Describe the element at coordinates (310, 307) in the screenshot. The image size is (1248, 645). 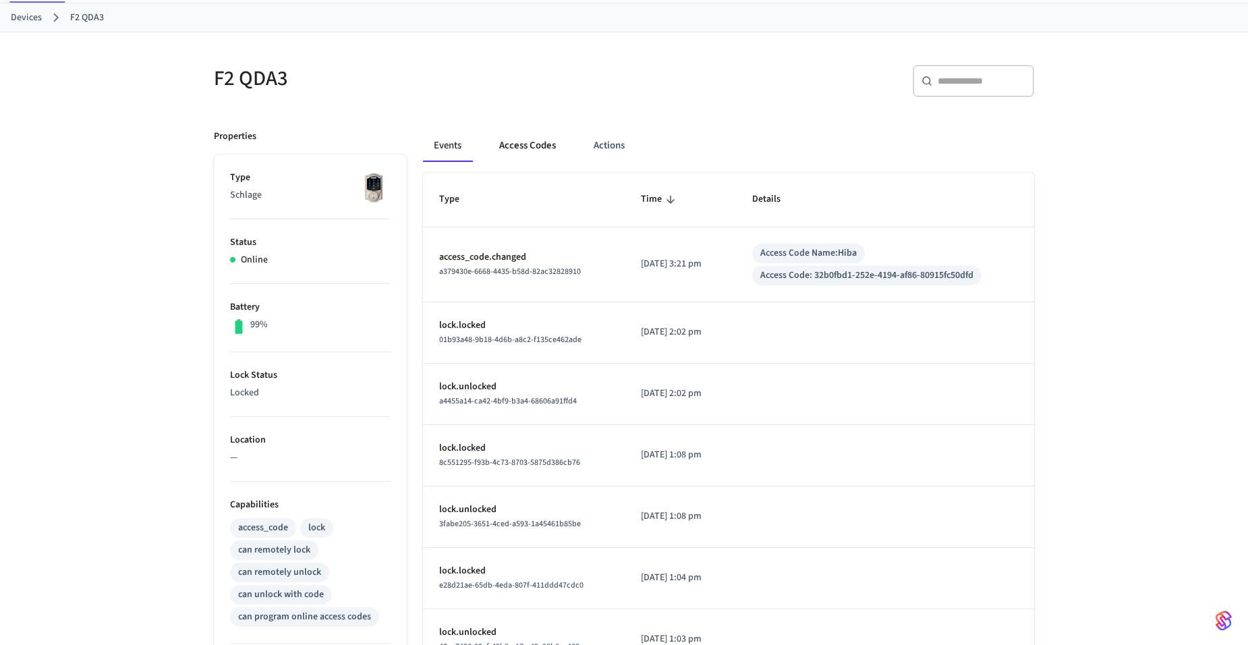
I see `p: Battery` at that location.